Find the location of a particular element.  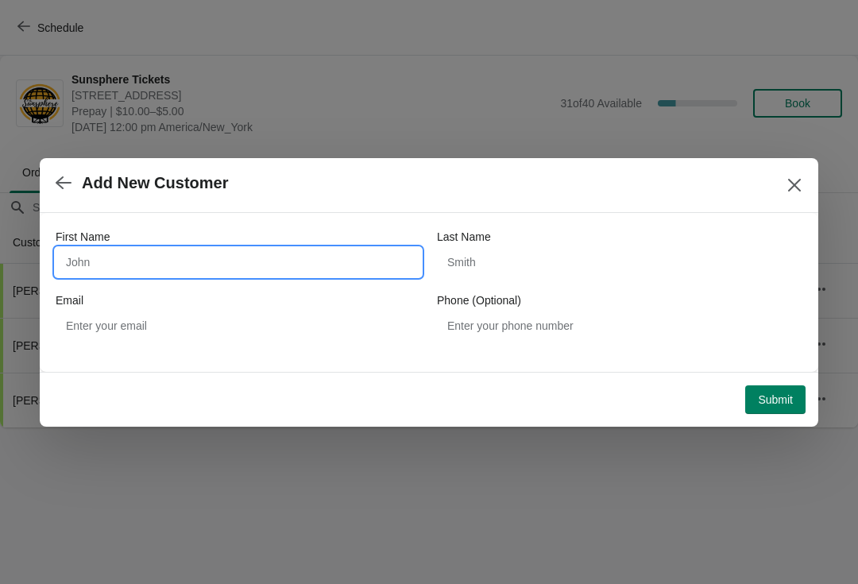

input: John is located at coordinates (238, 262).